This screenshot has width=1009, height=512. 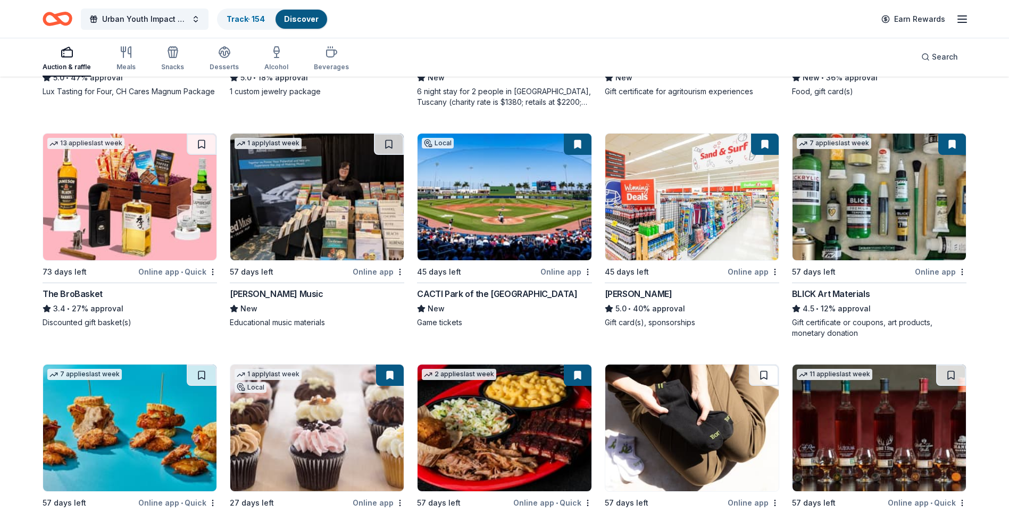 I want to click on div: Gift certificate or coupons, art products, monetary donation, so click(x=879, y=328).